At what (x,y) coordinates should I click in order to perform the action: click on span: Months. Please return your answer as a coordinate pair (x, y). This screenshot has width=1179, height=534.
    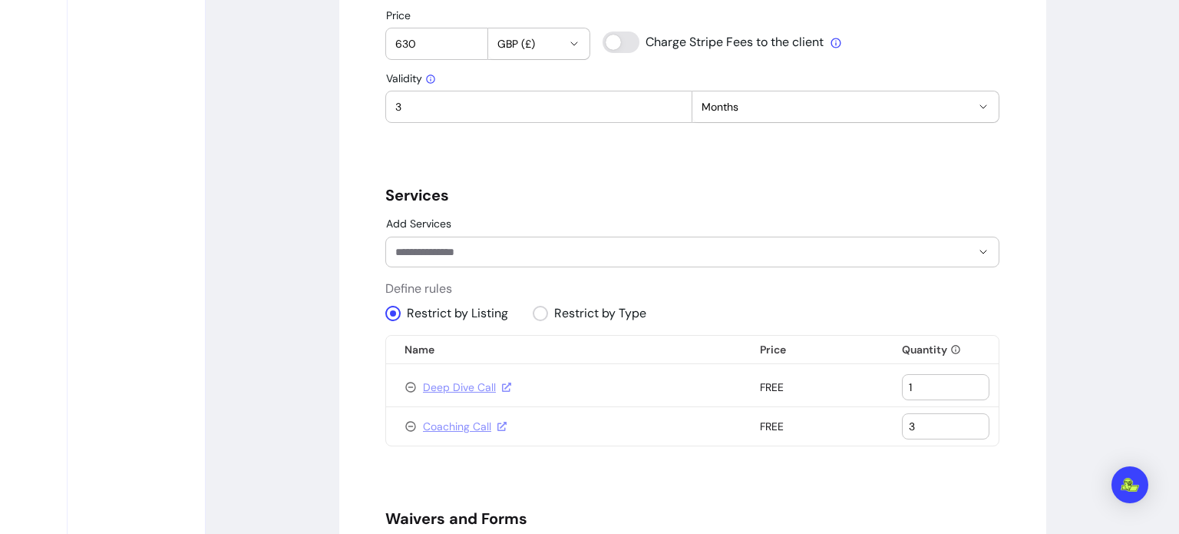
    Looking at the image, I should click on (836, 107).